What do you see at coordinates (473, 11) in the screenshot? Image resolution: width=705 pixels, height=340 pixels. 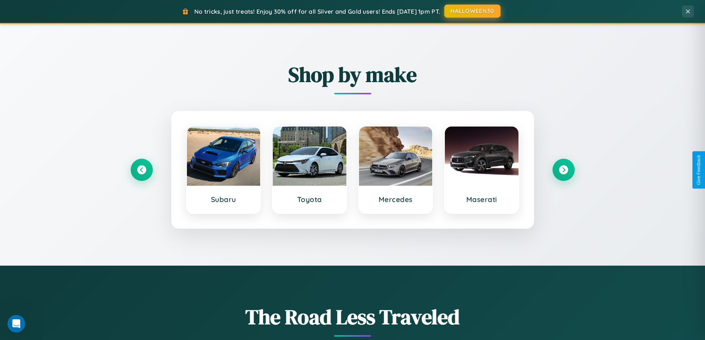 I see `button: HALLOWEEN30` at bounding box center [473, 11].